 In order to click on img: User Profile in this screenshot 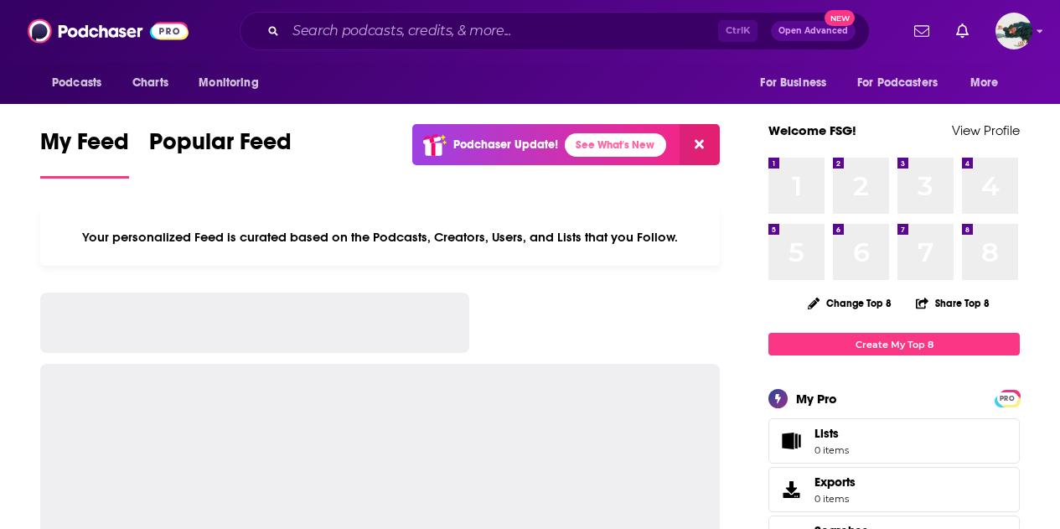, I will do `click(1014, 31)`.